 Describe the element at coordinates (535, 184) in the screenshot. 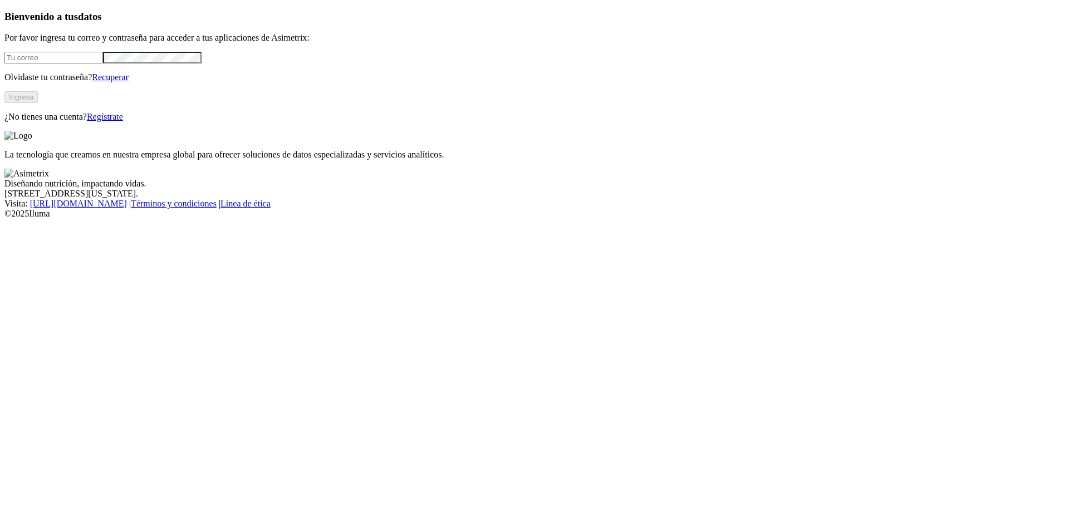

I see `div: Diseñando nutrición, impactando vidas.` at that location.